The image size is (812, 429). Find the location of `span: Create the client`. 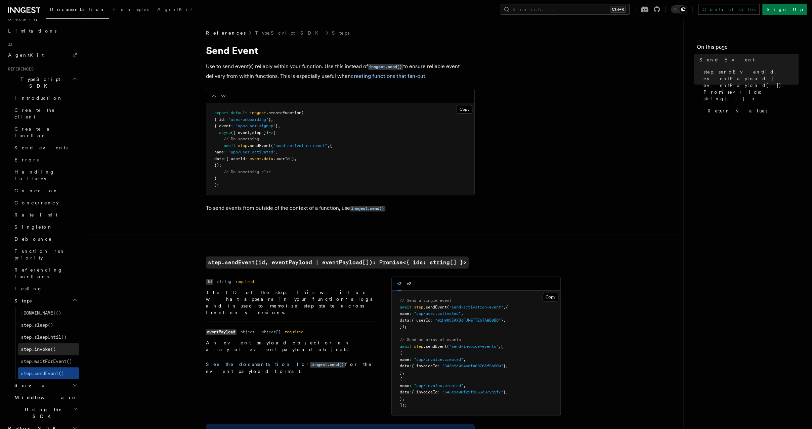

span: Create the client is located at coordinates (35, 113).